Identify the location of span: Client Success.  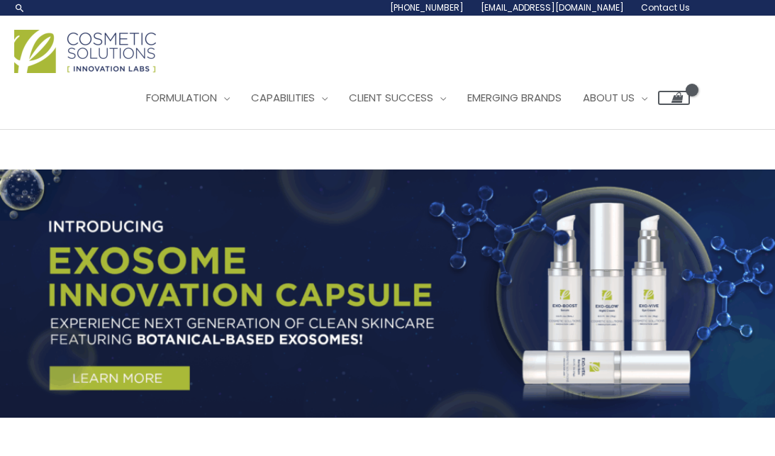
(391, 97).